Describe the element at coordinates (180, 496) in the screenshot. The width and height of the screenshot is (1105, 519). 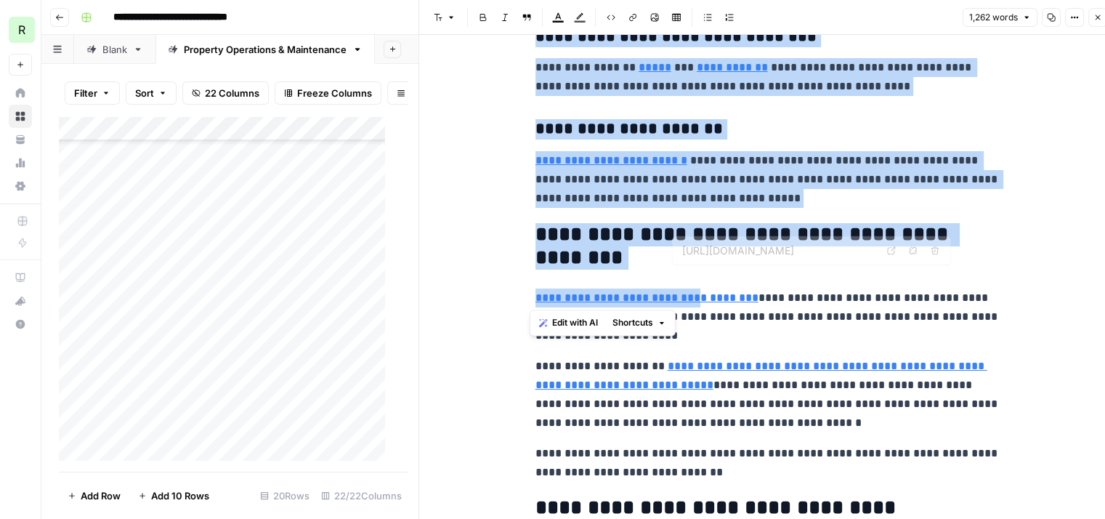
I see `span: Add 10 Rows` at that location.